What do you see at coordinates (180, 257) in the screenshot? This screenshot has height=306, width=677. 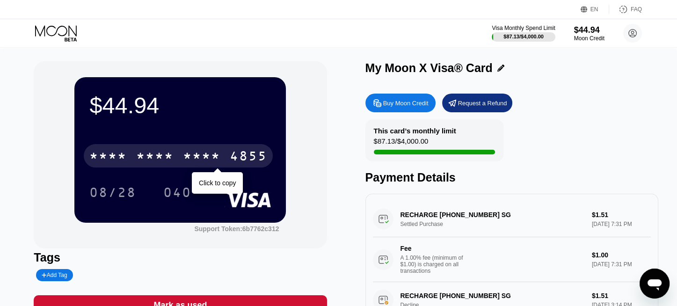 I see `div: Tags` at bounding box center [180, 257].